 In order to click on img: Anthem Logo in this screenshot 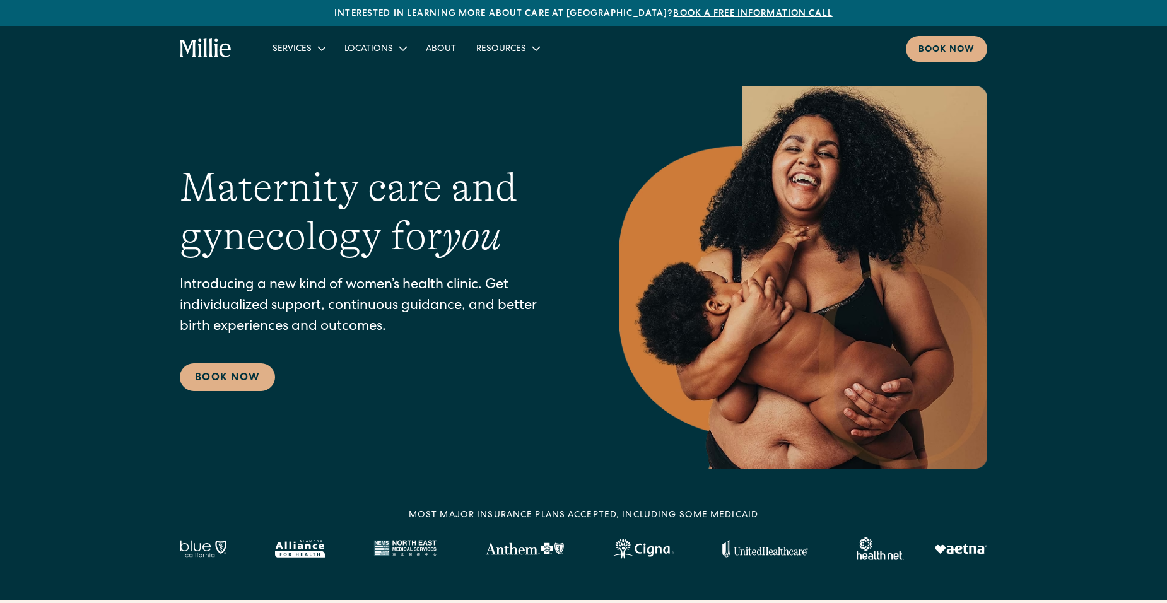, I will do `click(524, 549)`.